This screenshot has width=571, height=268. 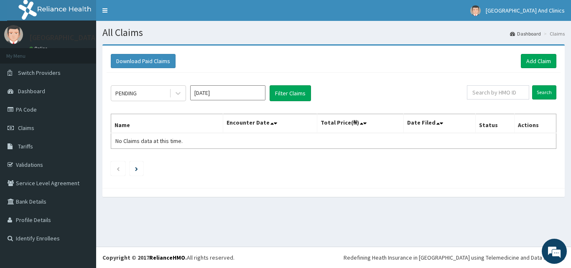 What do you see at coordinates (495, 124) in the screenshot?
I see `th: Status` at bounding box center [495, 124].